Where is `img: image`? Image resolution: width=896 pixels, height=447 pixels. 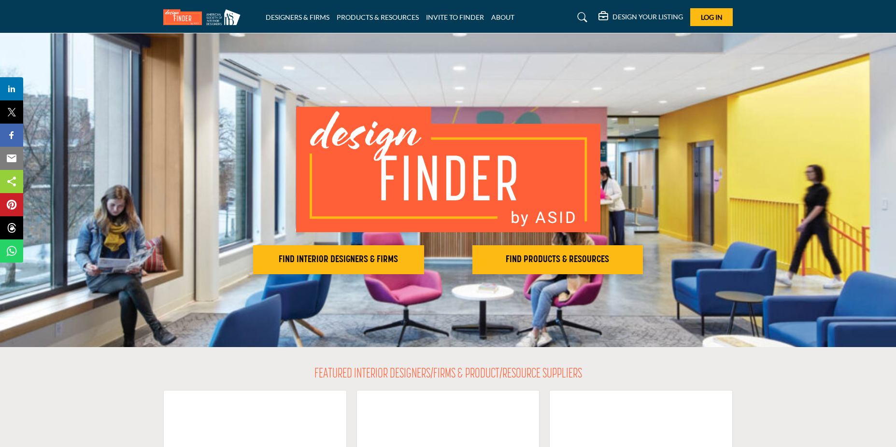 img: image is located at coordinates (448, 169).